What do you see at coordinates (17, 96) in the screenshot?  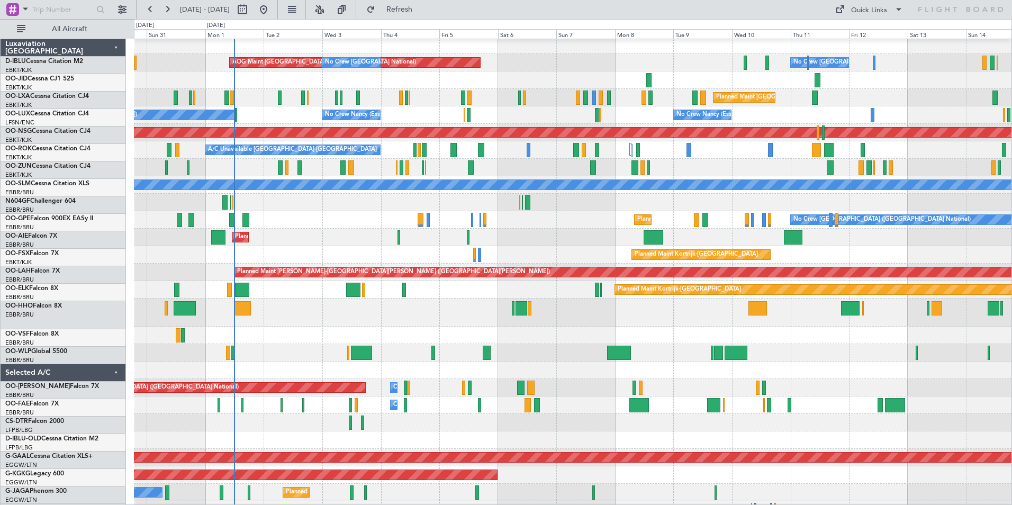 I see `span: OO-LXA` at bounding box center [17, 96].